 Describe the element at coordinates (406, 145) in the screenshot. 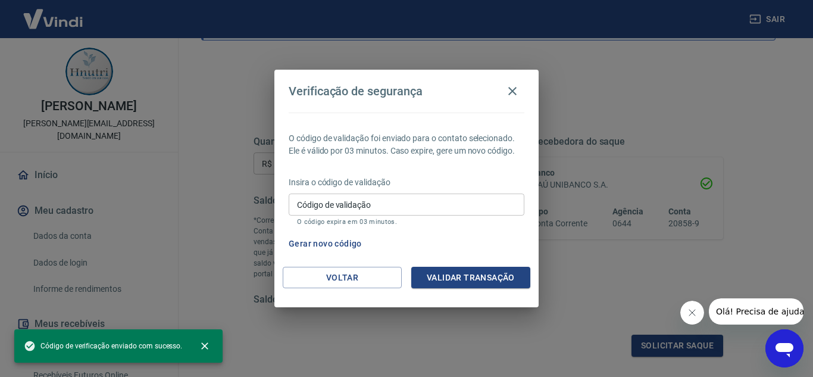

I see `p: O código de validação foi enviado para o contato selecionado. Ele é válido por 03 minutos. Caso e...` at that location.